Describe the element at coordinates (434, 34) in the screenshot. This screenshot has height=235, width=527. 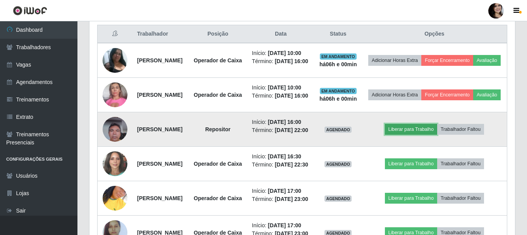
I see `th: Opções` at that location.